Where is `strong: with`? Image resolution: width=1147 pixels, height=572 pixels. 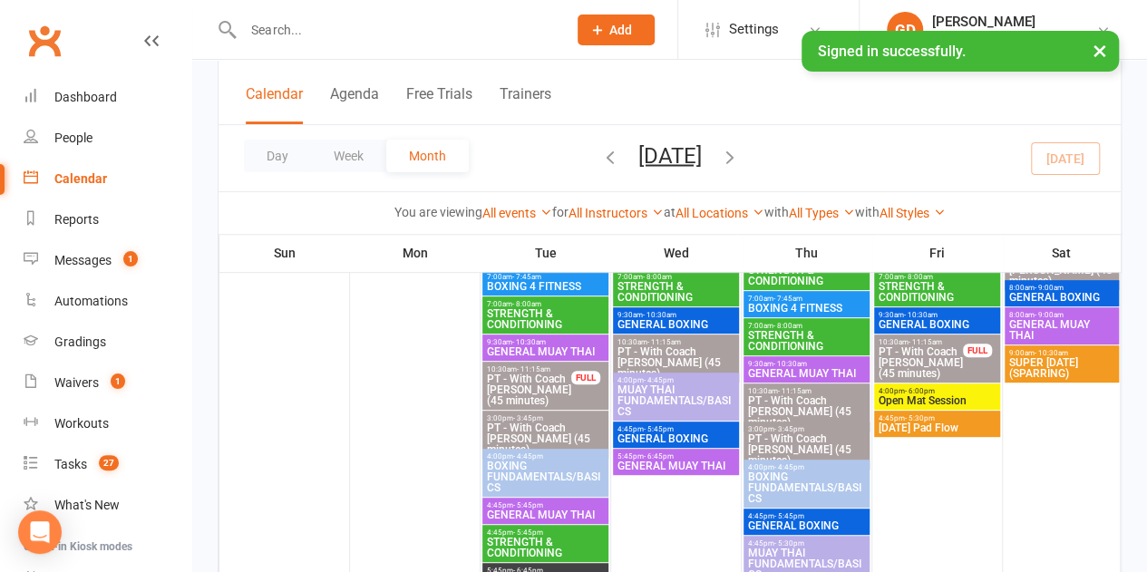
strong: with is located at coordinates (867, 212).